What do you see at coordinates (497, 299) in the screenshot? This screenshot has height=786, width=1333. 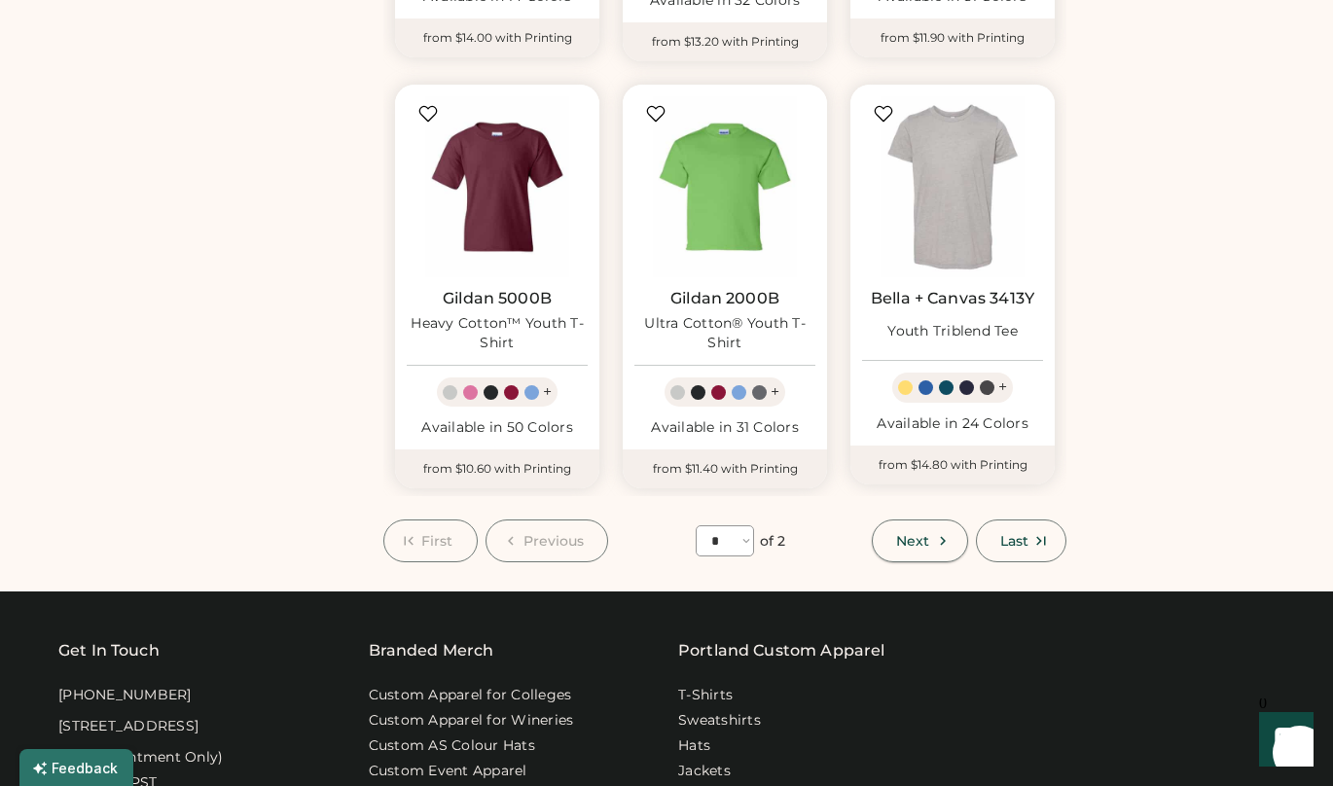 I see `a: Gildan 5000B` at bounding box center [497, 299].